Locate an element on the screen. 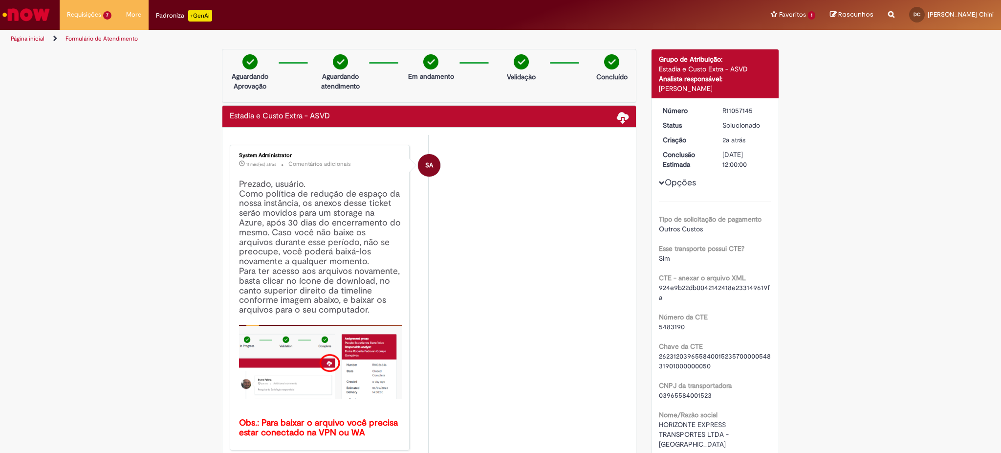  span: 924e9b22db0042142418e233149619fa is located at coordinates (714, 292).